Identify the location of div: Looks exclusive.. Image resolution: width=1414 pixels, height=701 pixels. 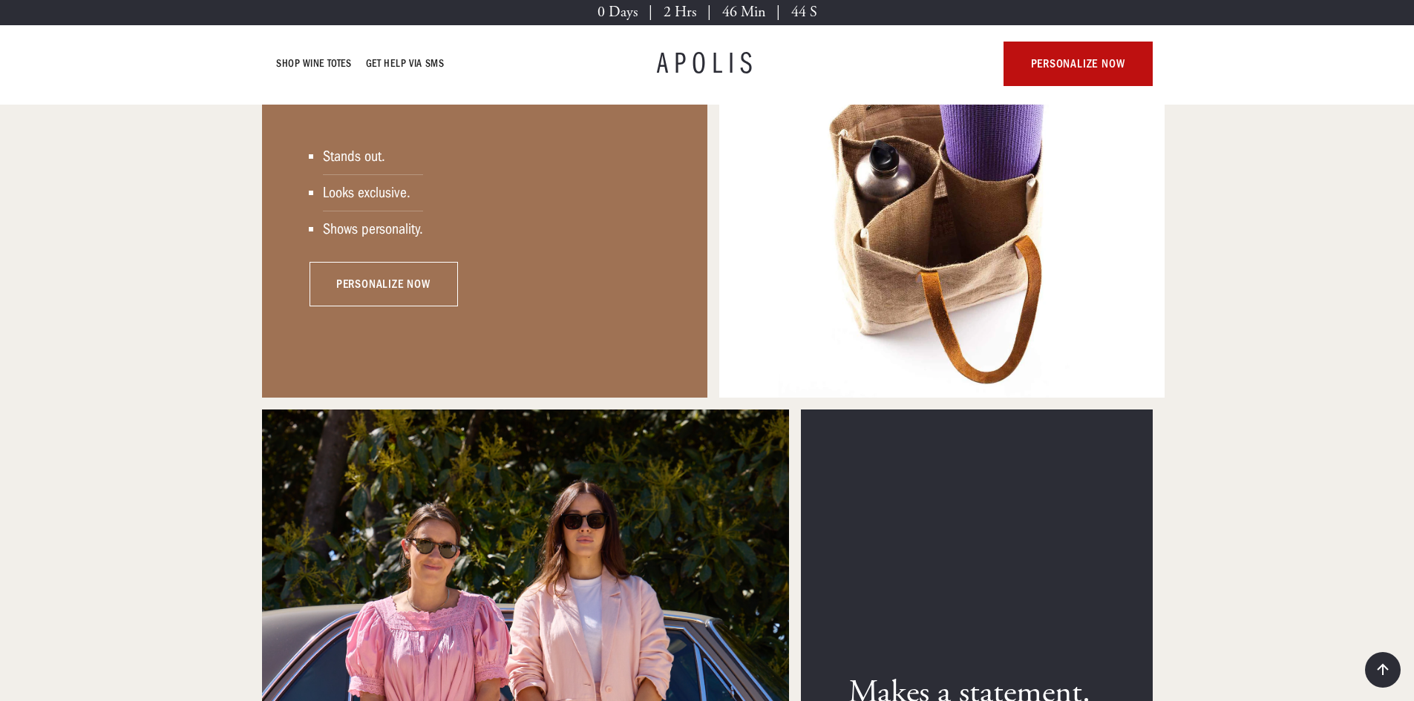
(373, 193).